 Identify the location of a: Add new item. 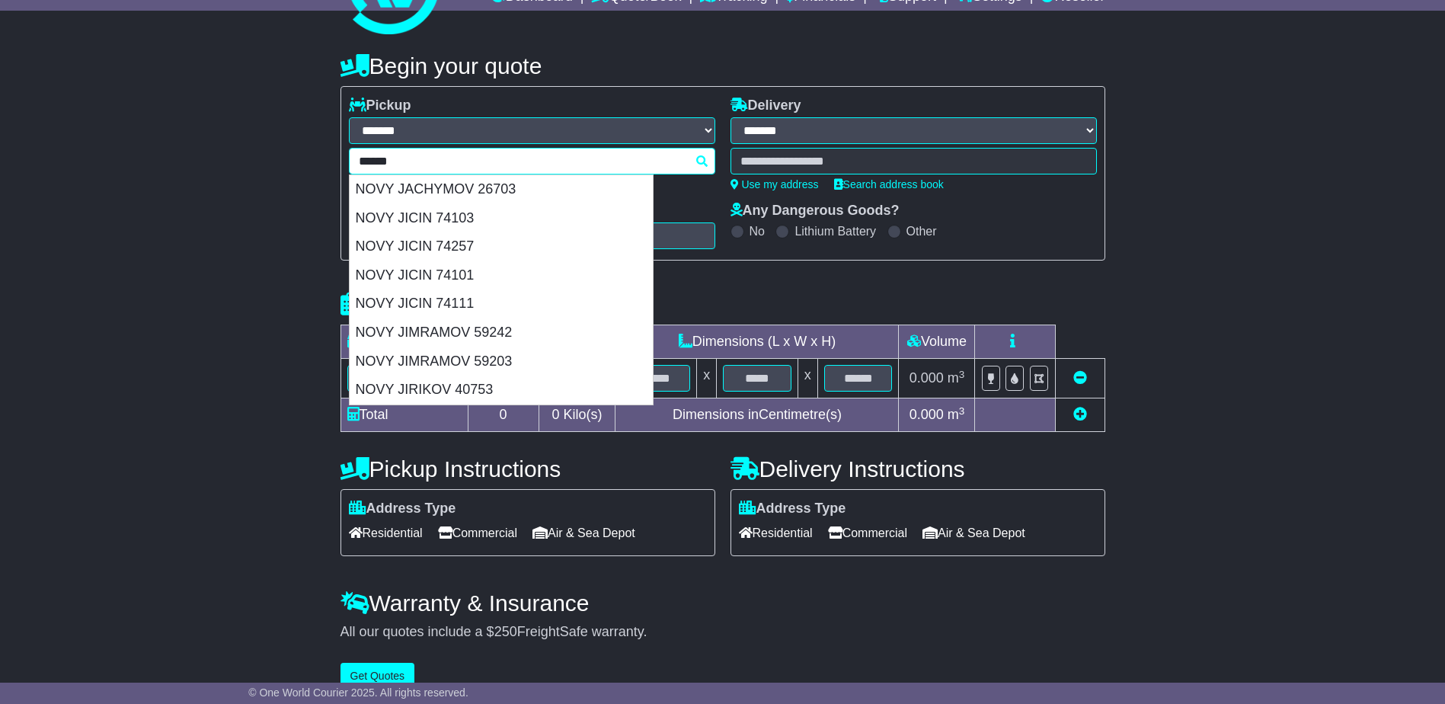
(1080, 414).